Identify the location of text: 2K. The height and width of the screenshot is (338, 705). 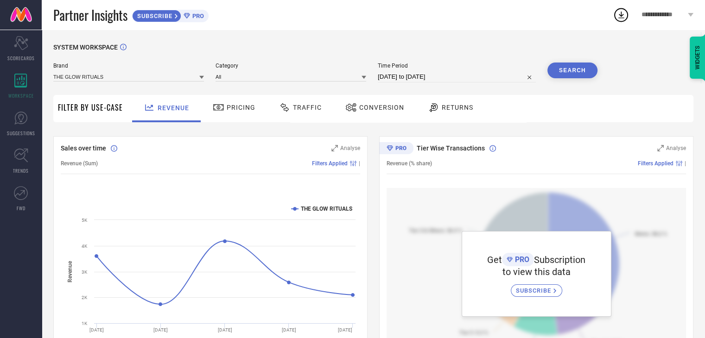
(84, 297).